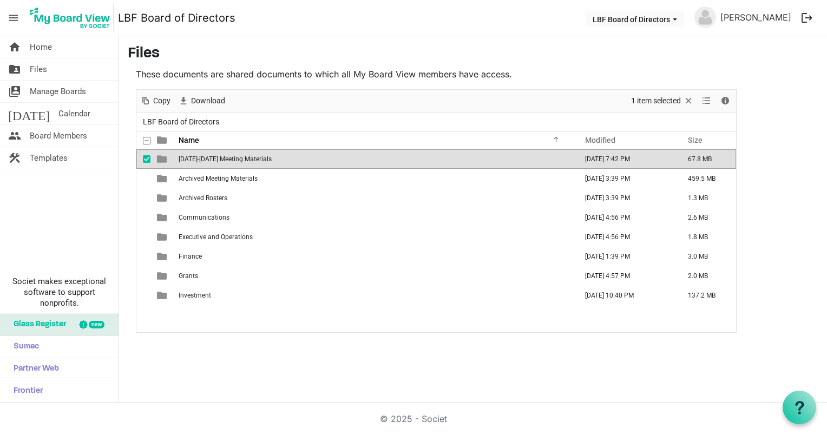 Image resolution: width=827 pixels, height=435 pixels. What do you see at coordinates (706, 101) in the screenshot?
I see `button: View dropdownbutton` at bounding box center [706, 101].